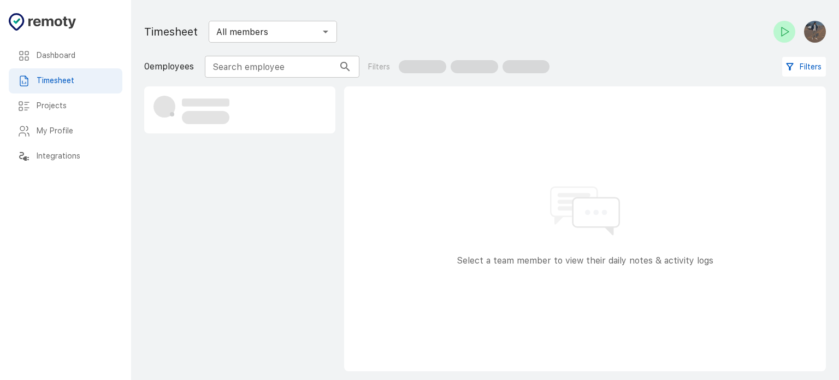 The height and width of the screenshot is (380, 839). What do you see at coordinates (785, 32) in the screenshot?
I see `button: Check-in` at bounding box center [785, 32].